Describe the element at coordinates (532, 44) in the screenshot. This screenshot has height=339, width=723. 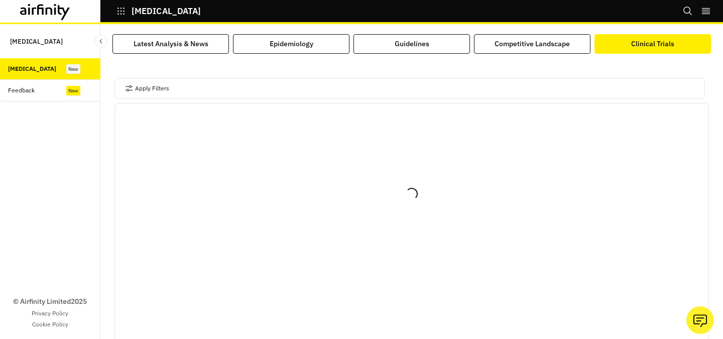
I see `div: Competitive Landscape` at that location.